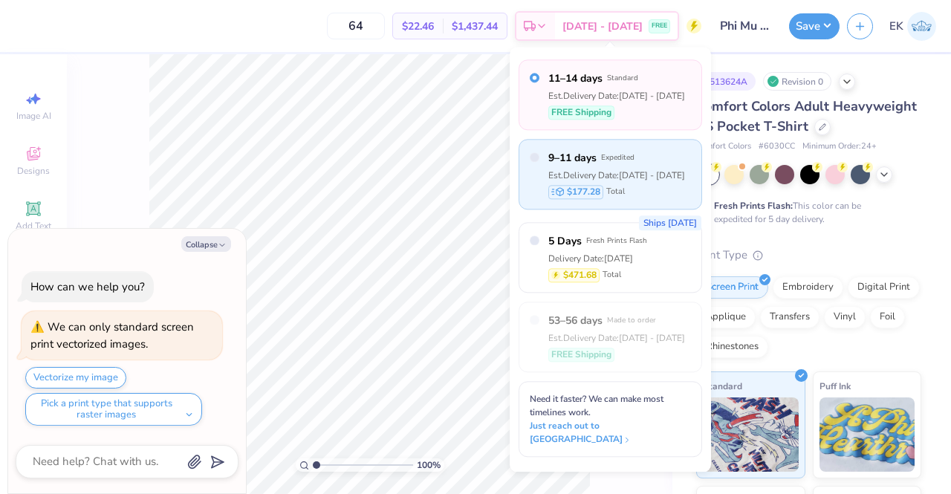  What do you see at coordinates (867, 434) in the screenshot?
I see `img: Puff Ink` at bounding box center [867, 434].